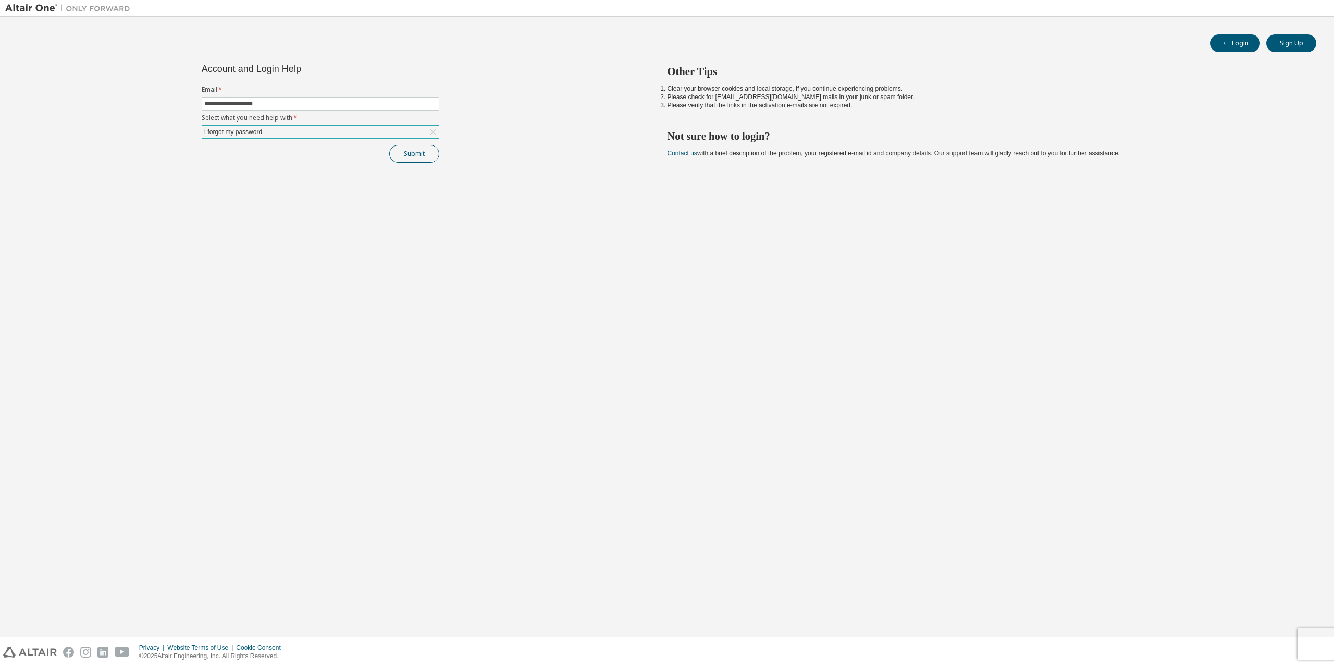 This screenshot has width=1334, height=667. I want to click on button: Submit, so click(414, 154).